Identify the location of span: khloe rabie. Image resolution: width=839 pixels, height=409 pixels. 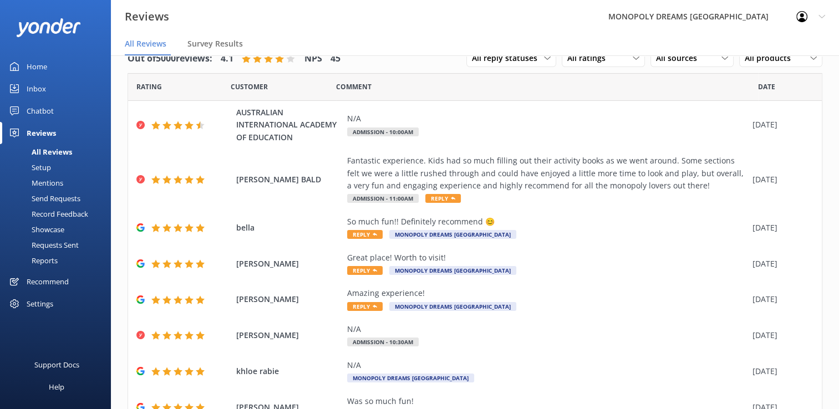
(289, 372).